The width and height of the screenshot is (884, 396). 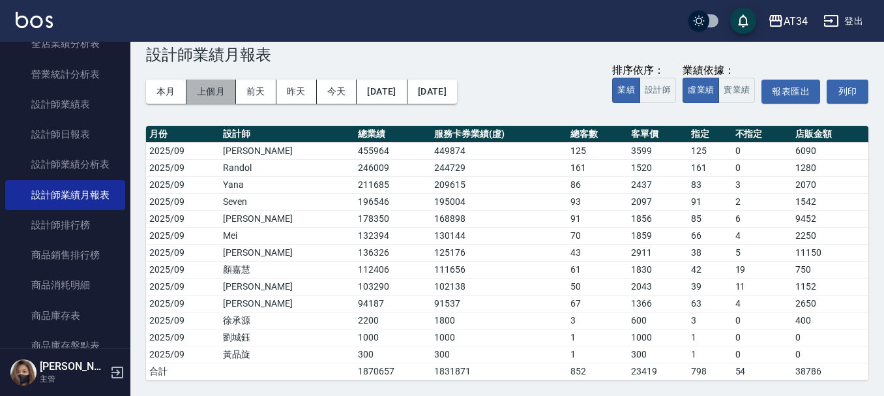 What do you see at coordinates (65, 104) in the screenshot?
I see `a: 設計師業績表` at bounding box center [65, 104].